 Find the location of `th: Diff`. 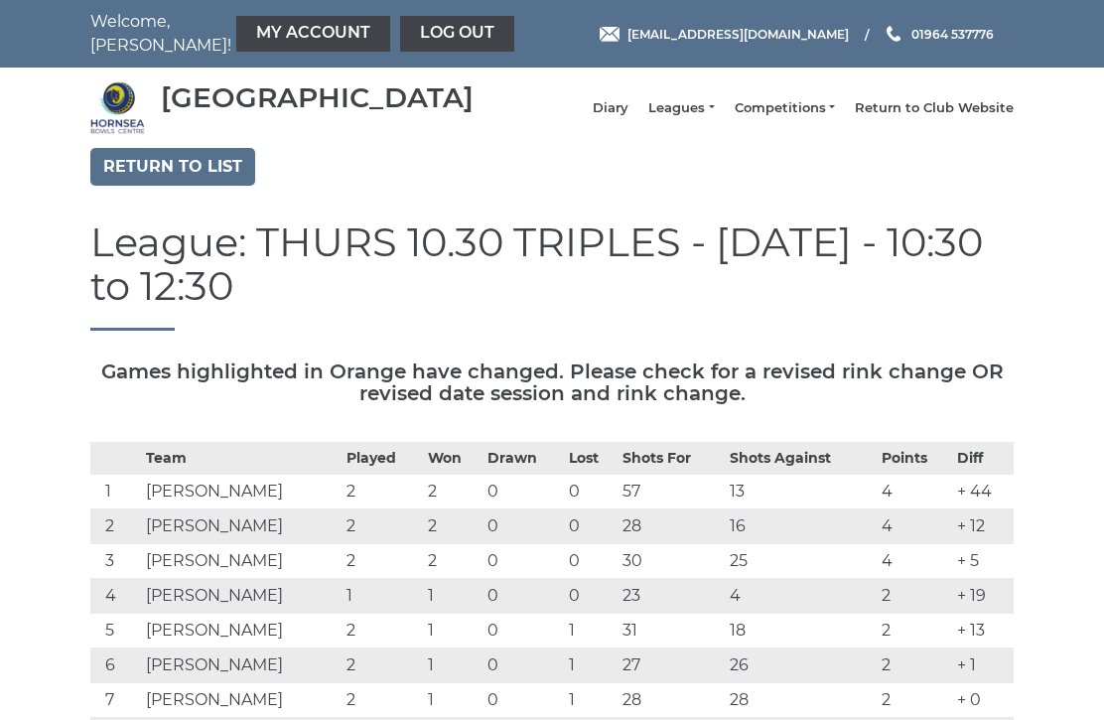

th: Diff is located at coordinates (983, 459).